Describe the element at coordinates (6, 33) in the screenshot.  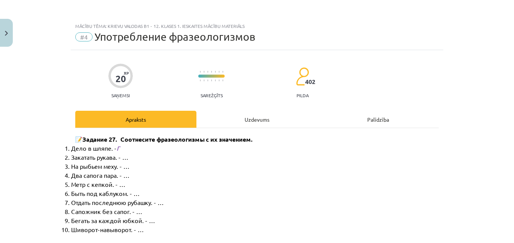
I see `img: icon-close-lesson-0947bae3869378f0d4975bcd49f059093ad1ed9edebbc8119c70593378902aed.svg` at that location.